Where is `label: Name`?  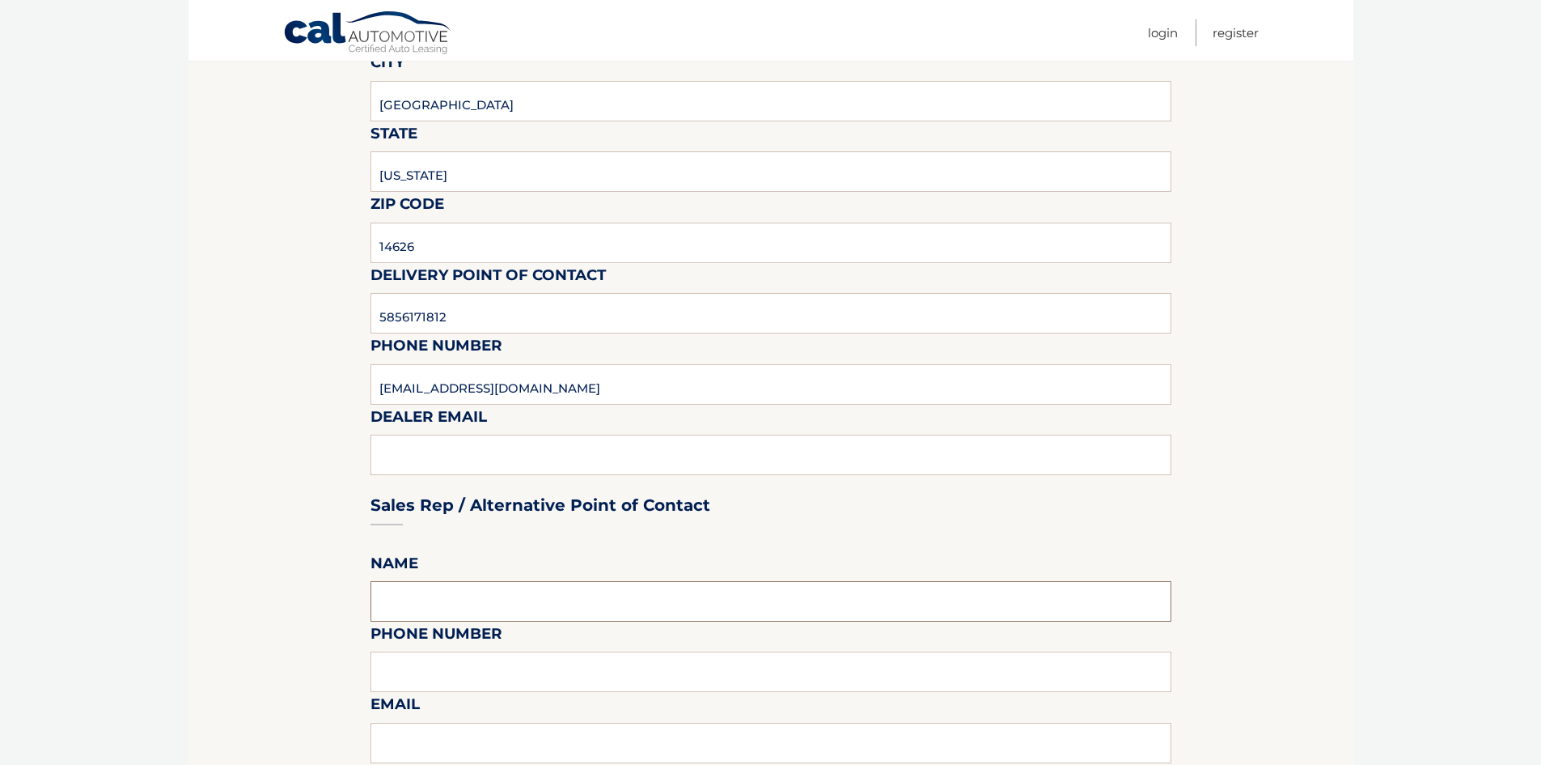 label: Name is located at coordinates (394, 566).